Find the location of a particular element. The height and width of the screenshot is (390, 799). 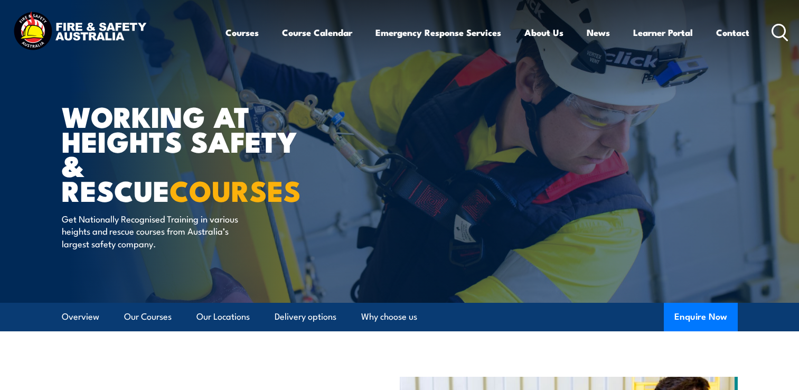

a: Emergency Response Services is located at coordinates (439, 32).